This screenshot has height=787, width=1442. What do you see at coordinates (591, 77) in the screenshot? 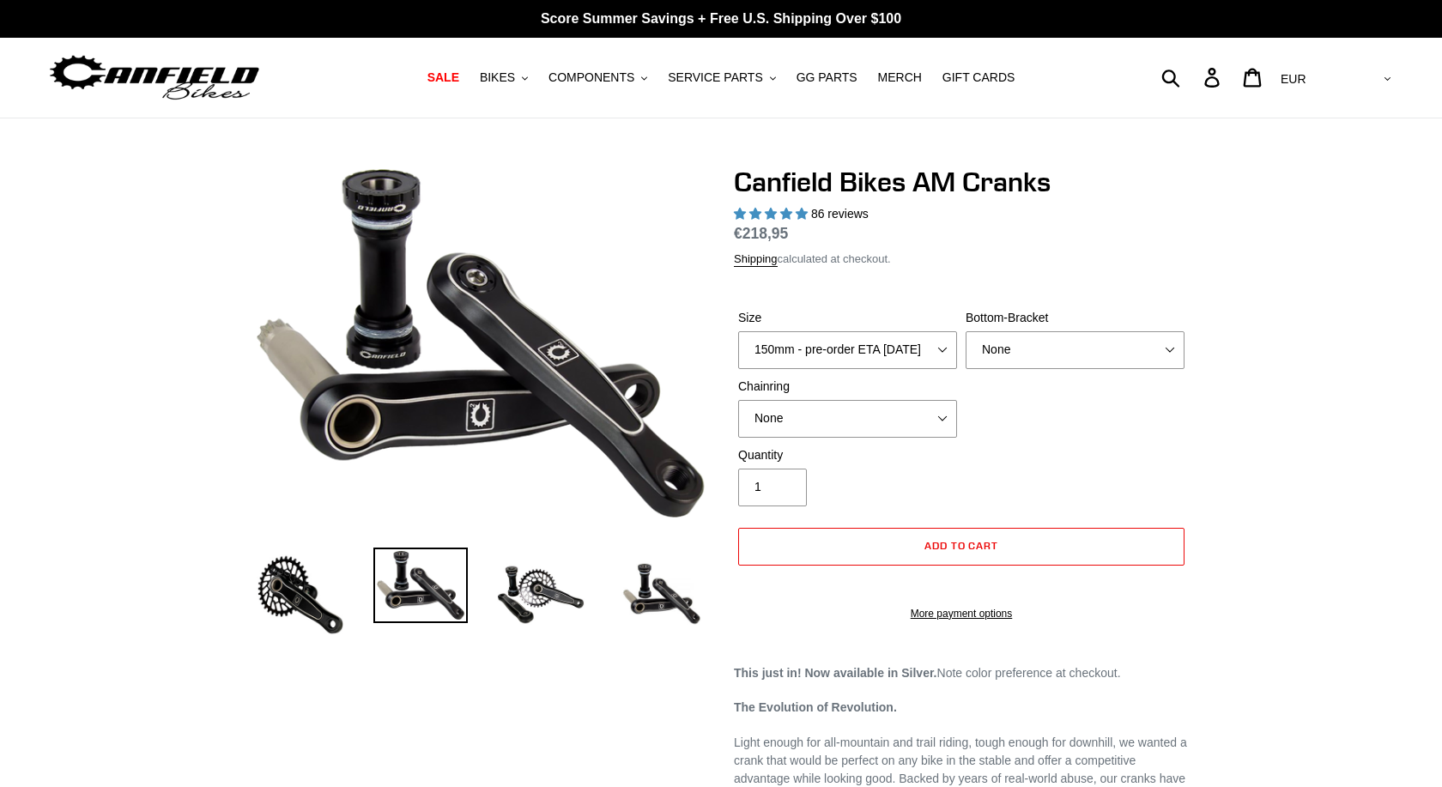
I see `span: COMPONENTS` at bounding box center [591, 77].